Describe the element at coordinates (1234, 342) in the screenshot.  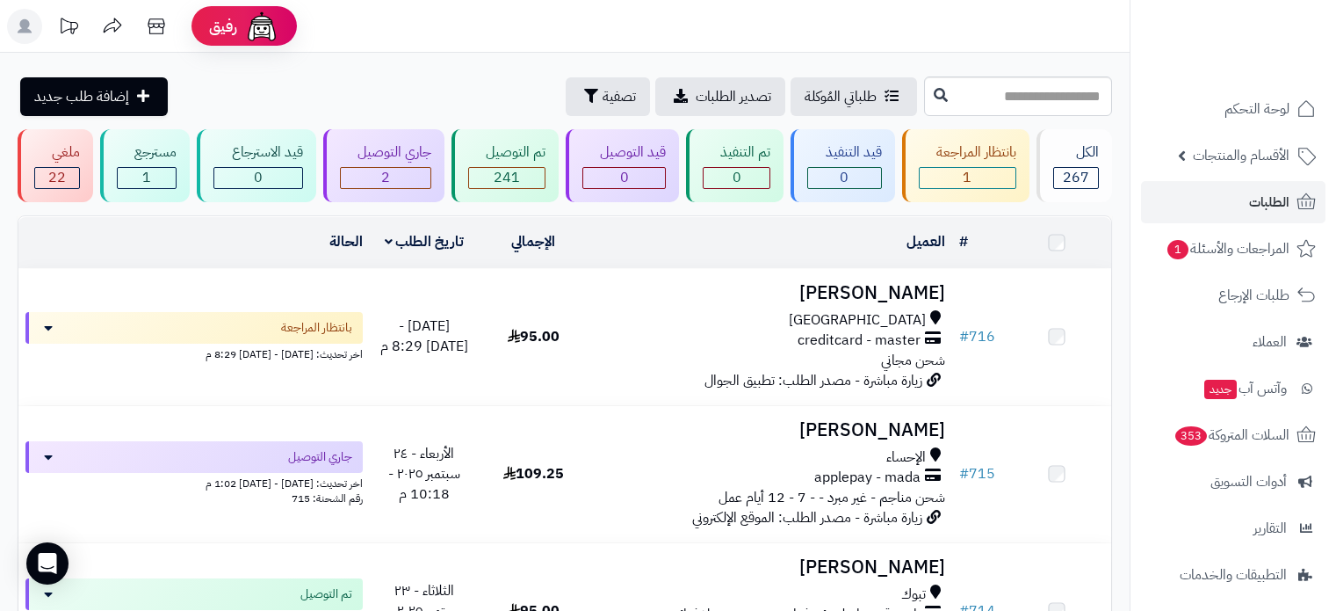
I see `a: العملاء` at that location.